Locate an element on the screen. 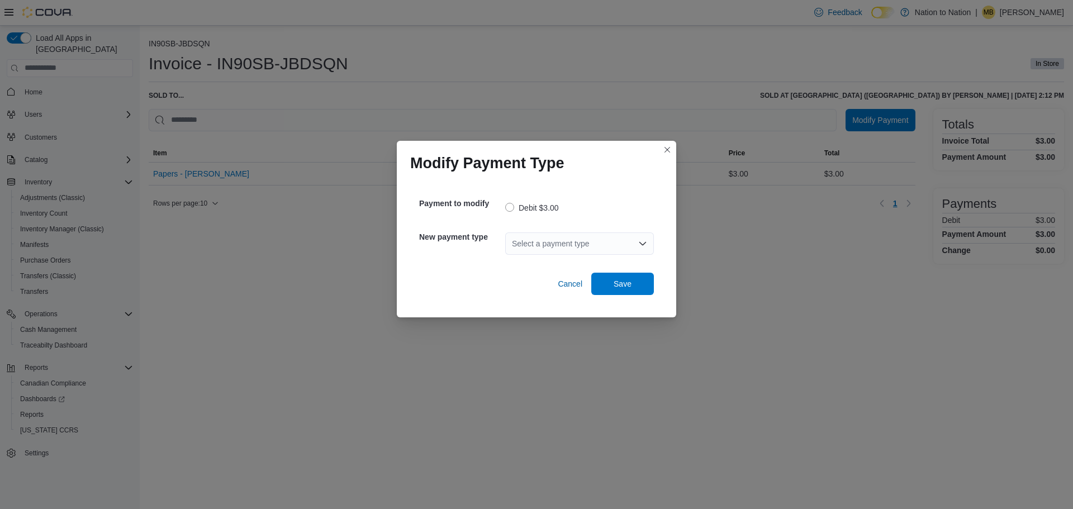 Image resolution: width=1073 pixels, height=509 pixels. span: Cancel is located at coordinates (570, 284).